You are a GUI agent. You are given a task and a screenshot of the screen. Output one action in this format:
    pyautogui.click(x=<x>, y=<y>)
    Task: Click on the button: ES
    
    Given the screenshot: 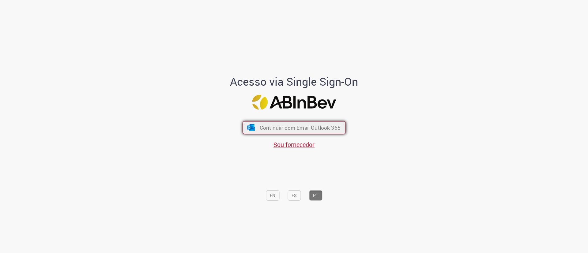 What is the action you would take?
    pyautogui.click(x=294, y=196)
    